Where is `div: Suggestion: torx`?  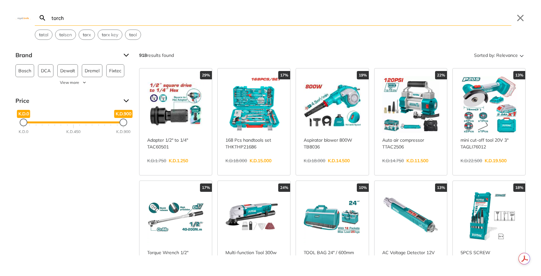 div: Suggestion: torx is located at coordinates (87, 35).